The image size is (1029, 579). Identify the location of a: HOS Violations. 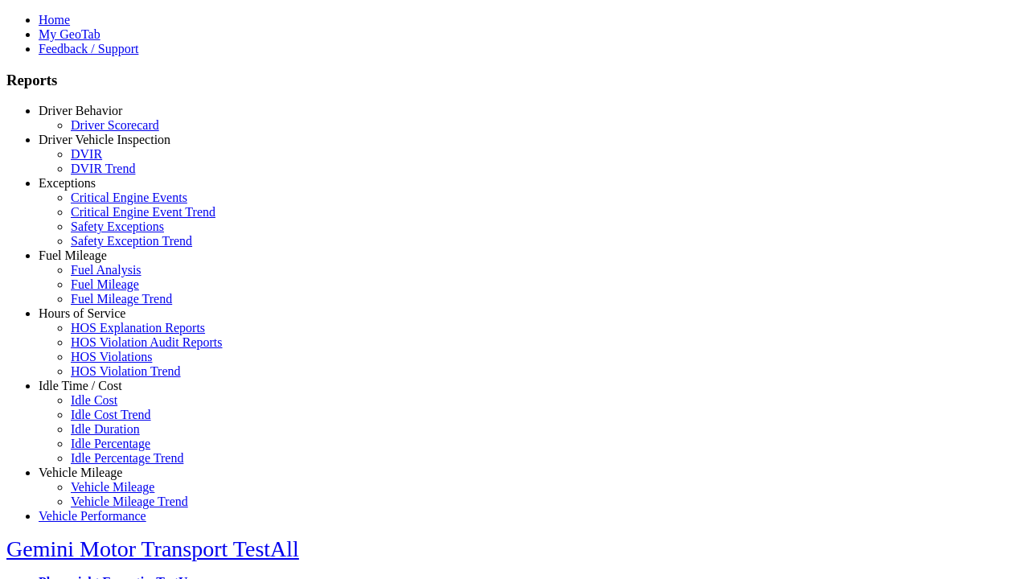
(111, 356).